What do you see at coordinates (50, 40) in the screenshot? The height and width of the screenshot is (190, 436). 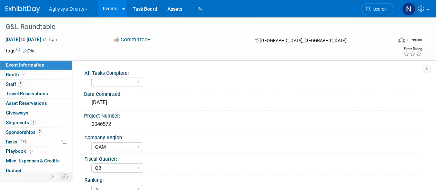 I see `span: (2 days)` at bounding box center [50, 40].